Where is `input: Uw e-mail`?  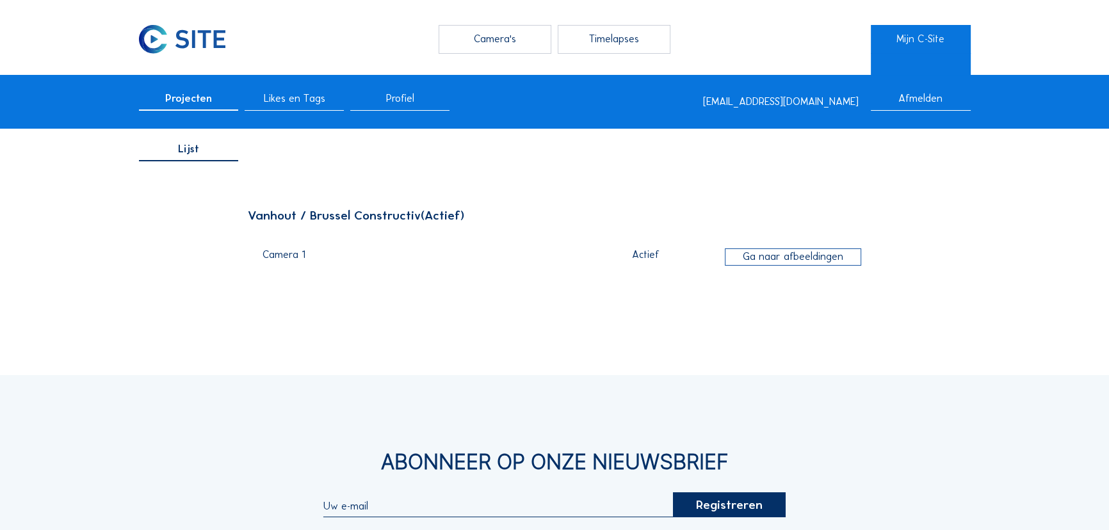
input: Uw e-mail is located at coordinates (498, 506).